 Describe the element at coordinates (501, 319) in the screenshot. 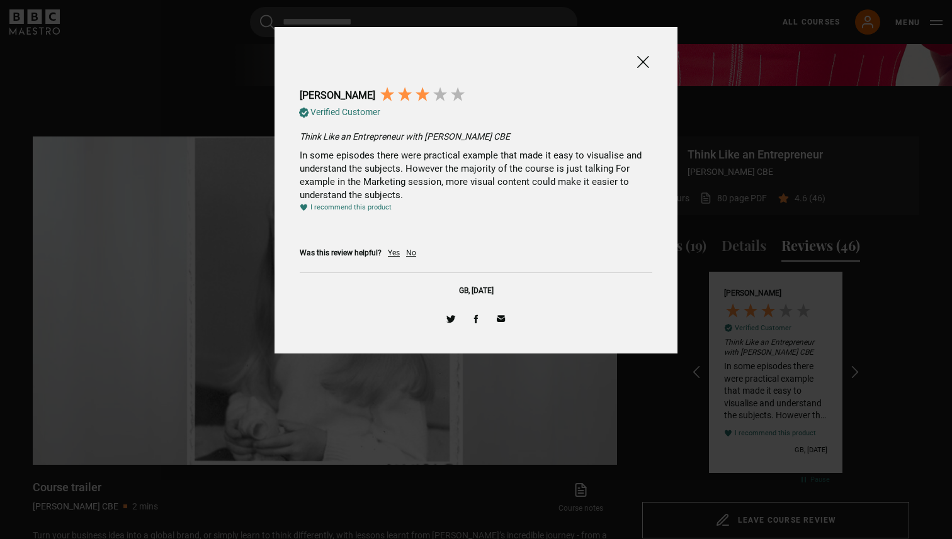

I see `a: Share via Email` at that location.